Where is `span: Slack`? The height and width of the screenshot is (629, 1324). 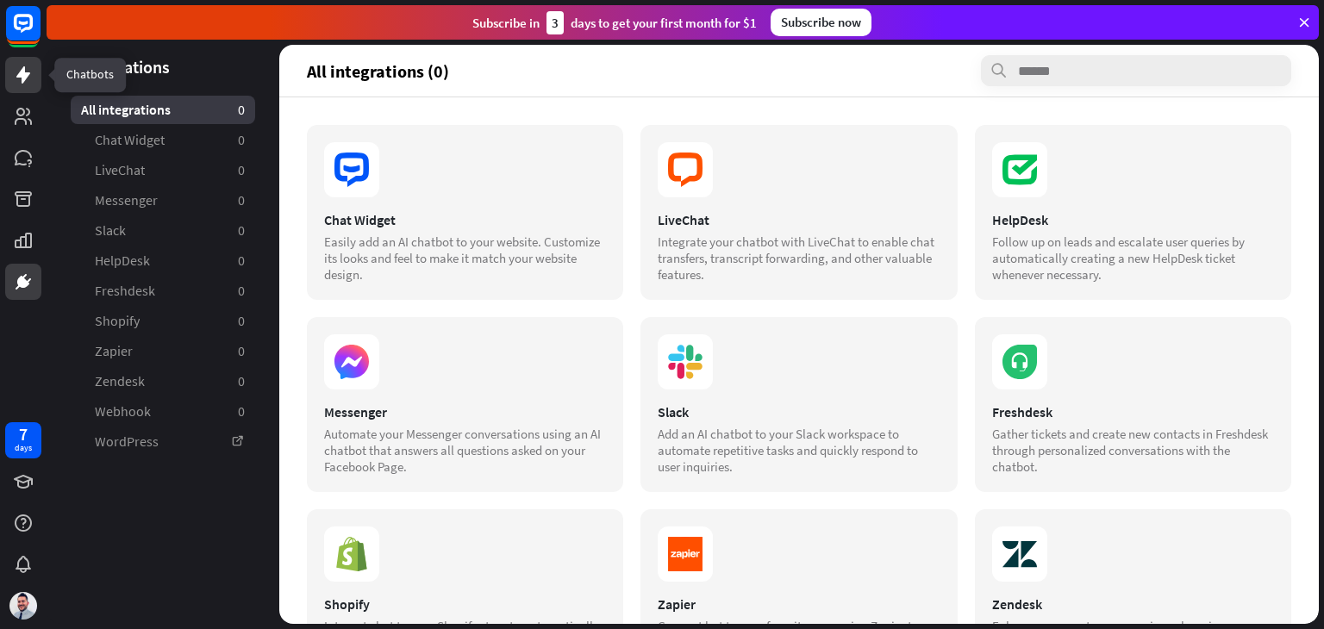
span: Slack is located at coordinates (110, 230).